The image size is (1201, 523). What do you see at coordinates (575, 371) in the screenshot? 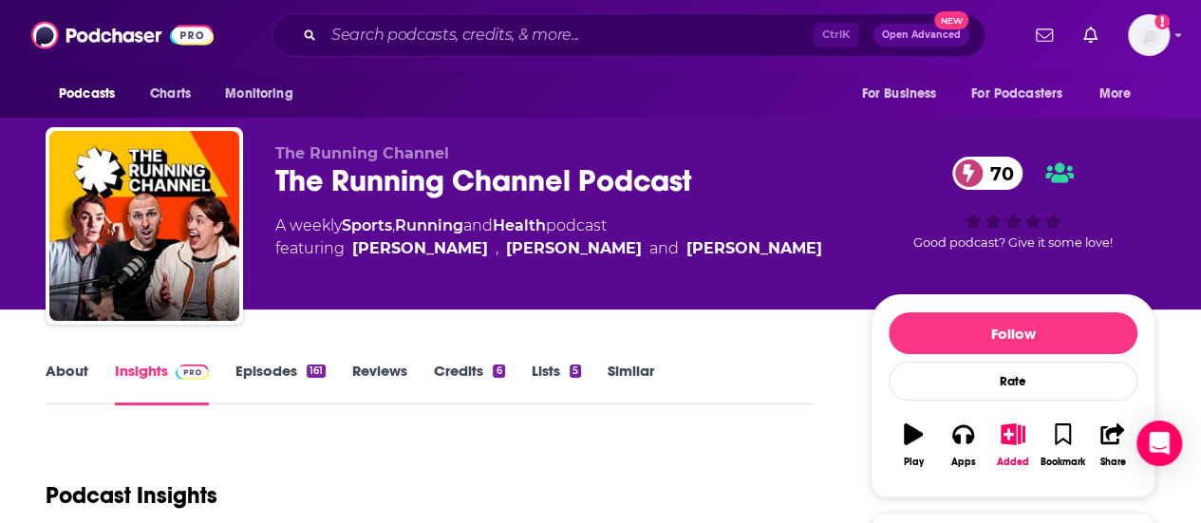
I see `div: 5` at bounding box center [575, 371].